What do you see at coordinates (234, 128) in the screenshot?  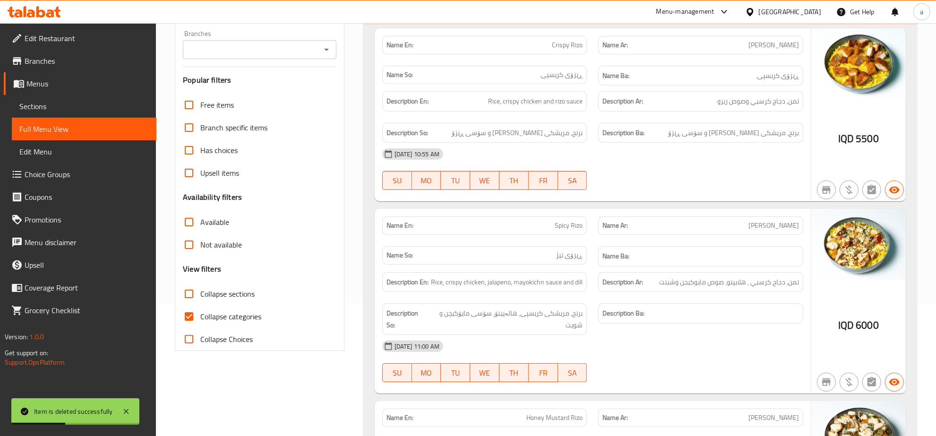 I see `span: Branch specific items` at bounding box center [234, 128].